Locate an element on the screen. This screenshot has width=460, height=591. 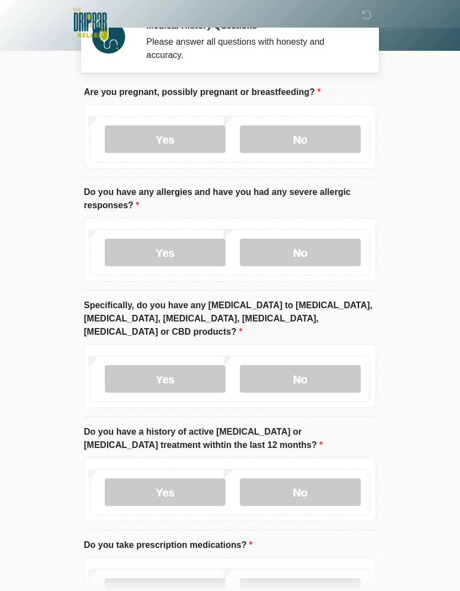
label: Do you take prescription medications? is located at coordinates (168, 545).